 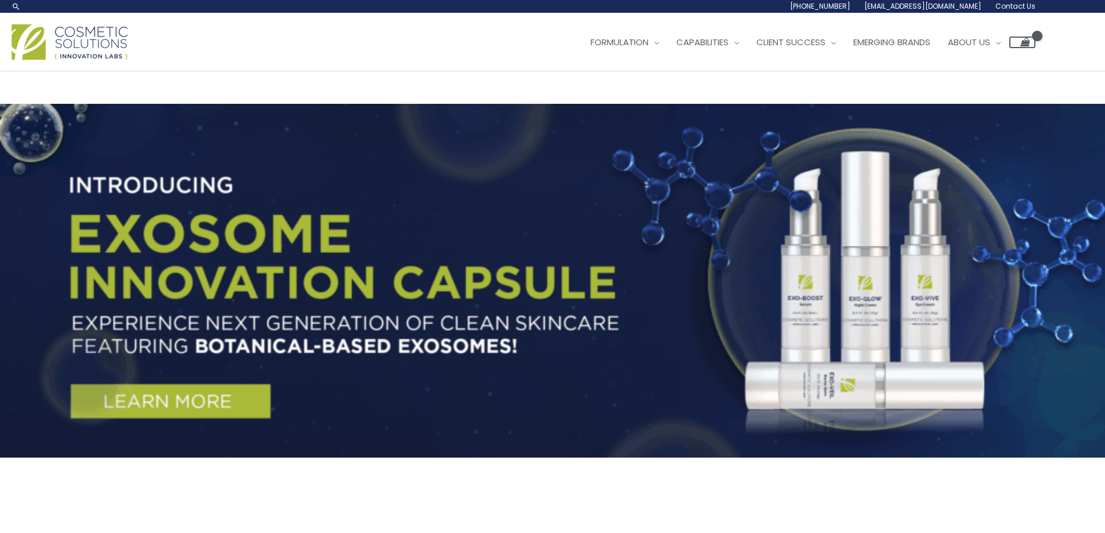 I want to click on span: Contact Us, so click(x=1015, y=6).